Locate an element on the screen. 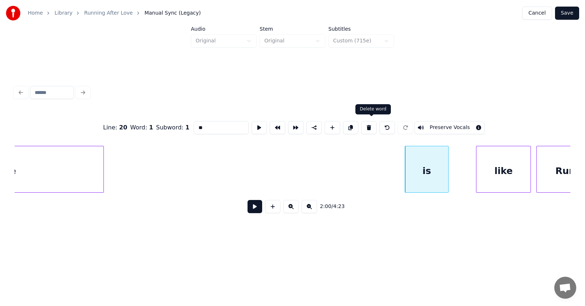 This screenshot has height=306, width=585. label: Stem is located at coordinates (292, 29).